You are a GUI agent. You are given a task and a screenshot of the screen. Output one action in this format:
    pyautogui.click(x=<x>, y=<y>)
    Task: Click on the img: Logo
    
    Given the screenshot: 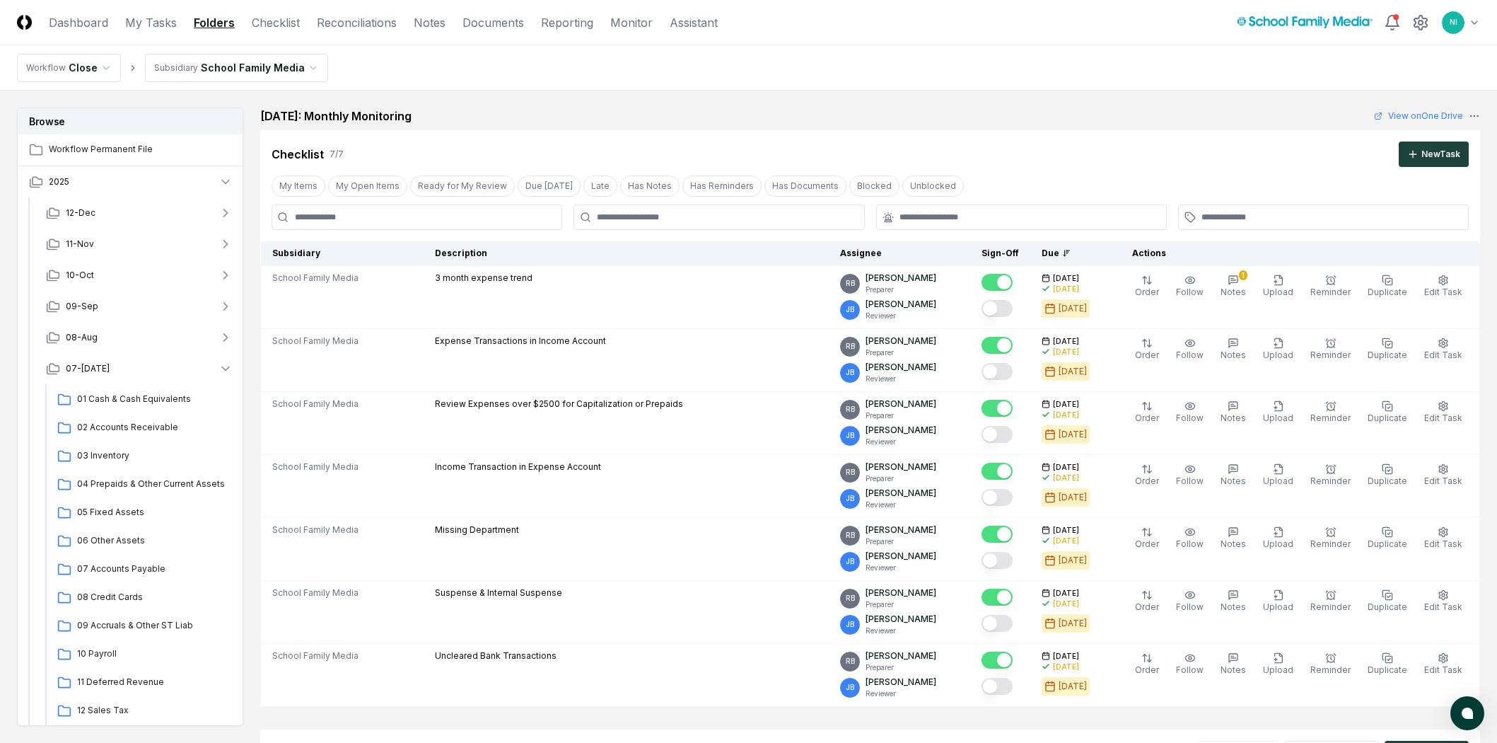 What is the action you would take?
    pyautogui.click(x=24, y=22)
    